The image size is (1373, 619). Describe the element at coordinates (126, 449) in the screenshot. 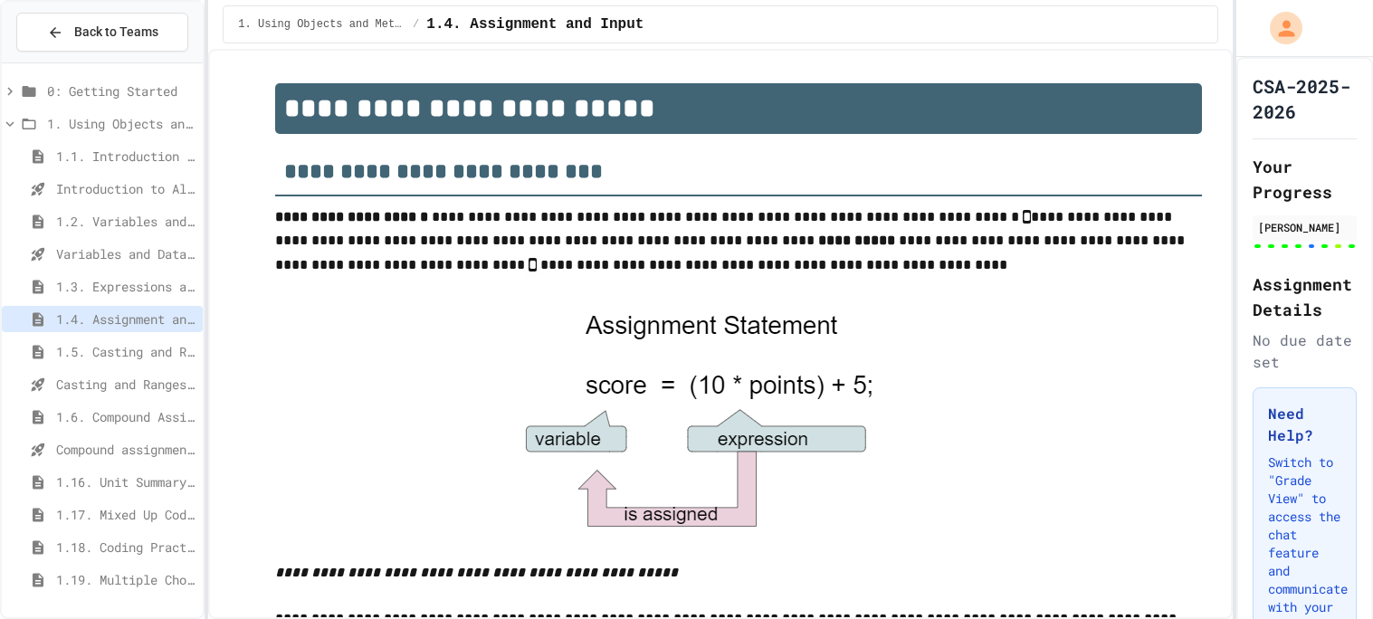

I see `span: Compound assignment operators - Quiz` at that location.